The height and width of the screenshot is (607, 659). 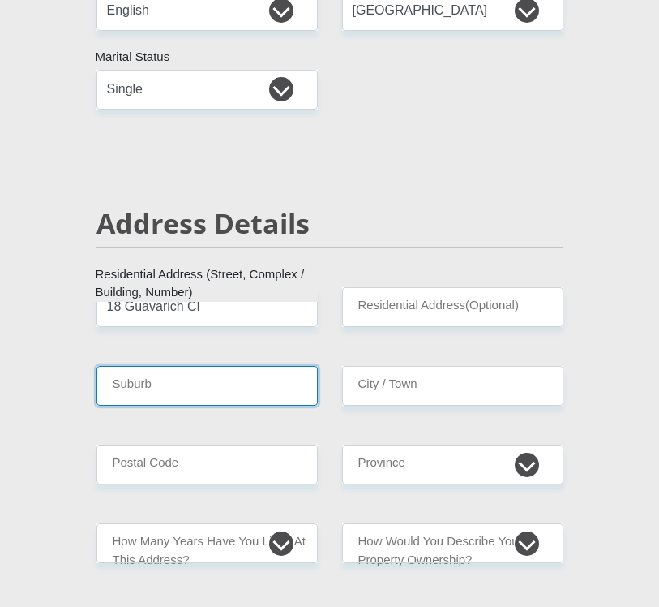 I want to click on input: Postal Code, so click(x=207, y=464).